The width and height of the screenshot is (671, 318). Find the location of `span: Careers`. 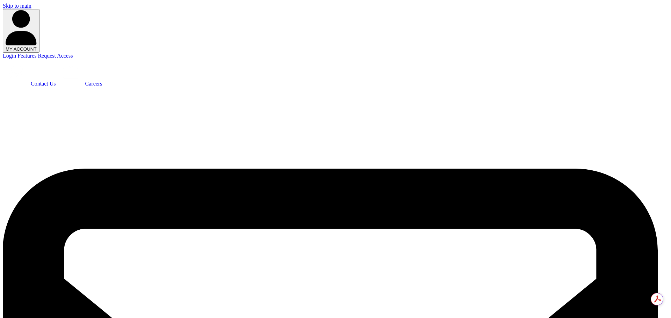

span: Careers is located at coordinates (94, 84).